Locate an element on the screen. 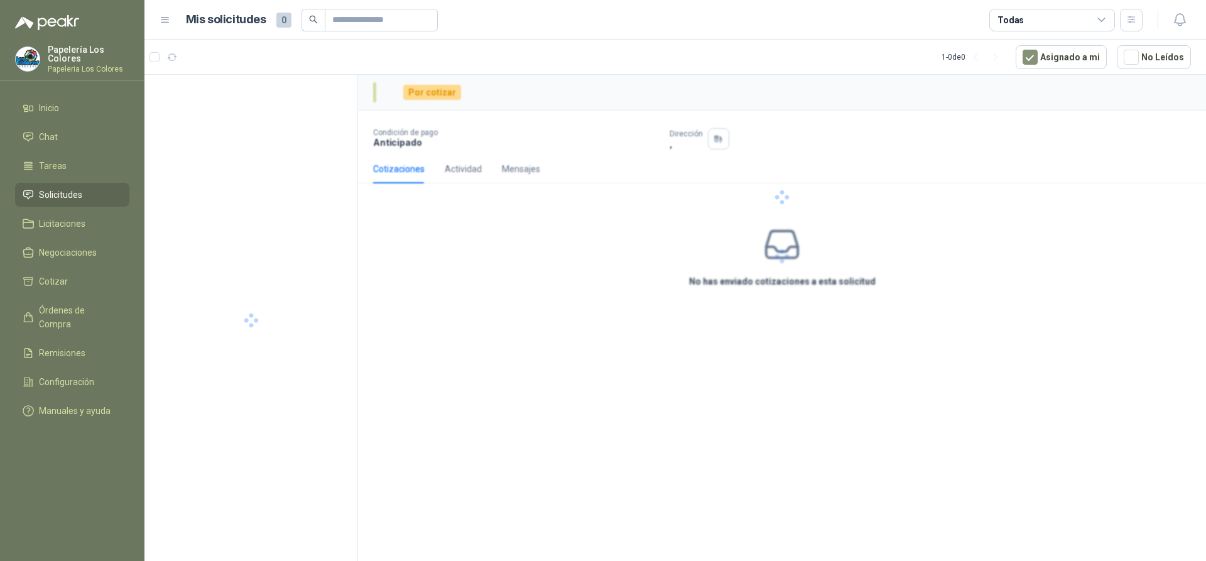 This screenshot has height=561, width=1206. button: Asignado a mi is located at coordinates (1061, 57).